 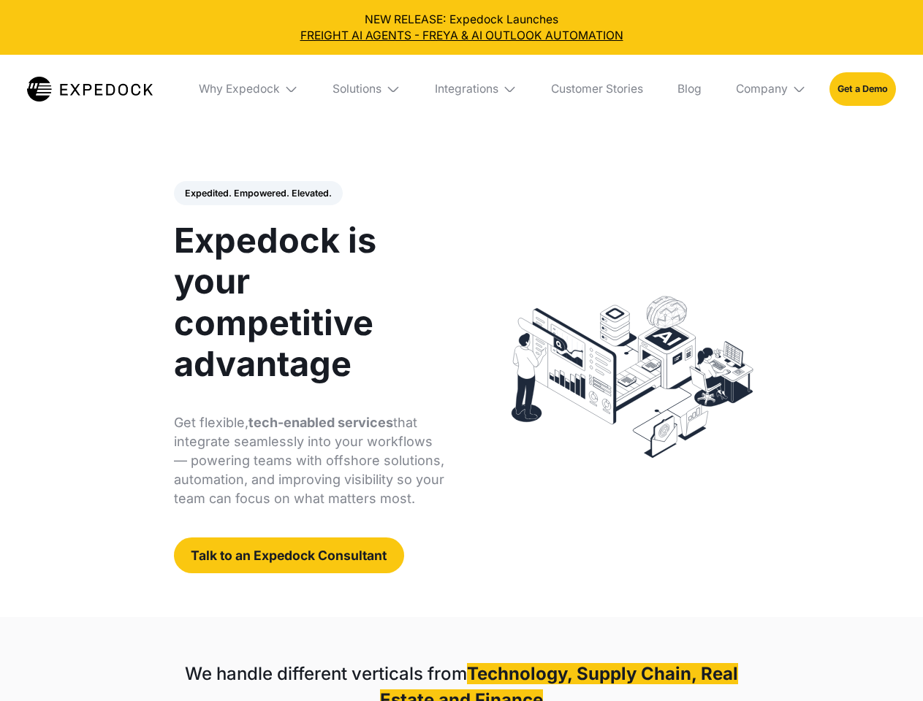 What do you see at coordinates (689, 89) in the screenshot?
I see `a: Blog` at bounding box center [689, 89].